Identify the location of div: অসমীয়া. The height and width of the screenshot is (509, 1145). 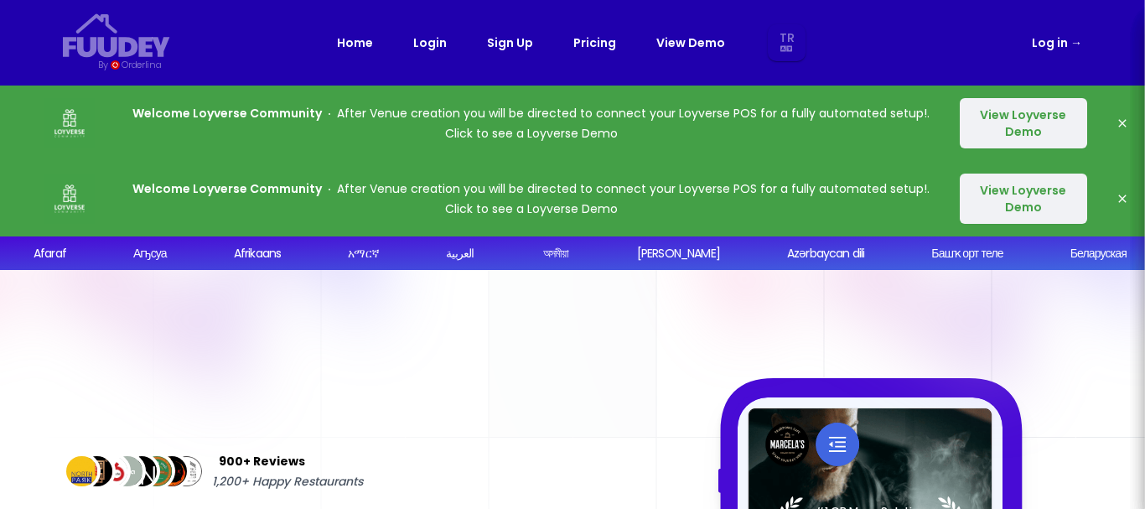
(556, 253).